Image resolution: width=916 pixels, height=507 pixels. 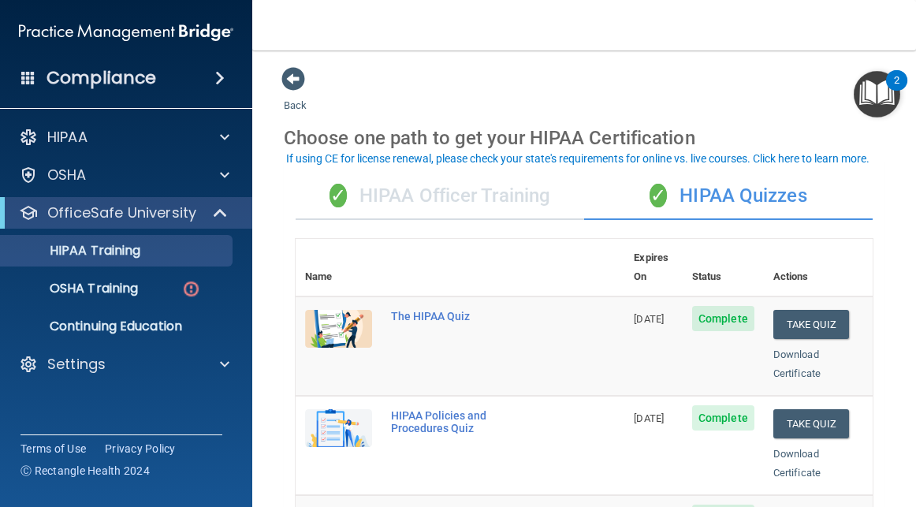 What do you see at coordinates (897, 91) in the screenshot?
I see `div: 2` at bounding box center [897, 91].